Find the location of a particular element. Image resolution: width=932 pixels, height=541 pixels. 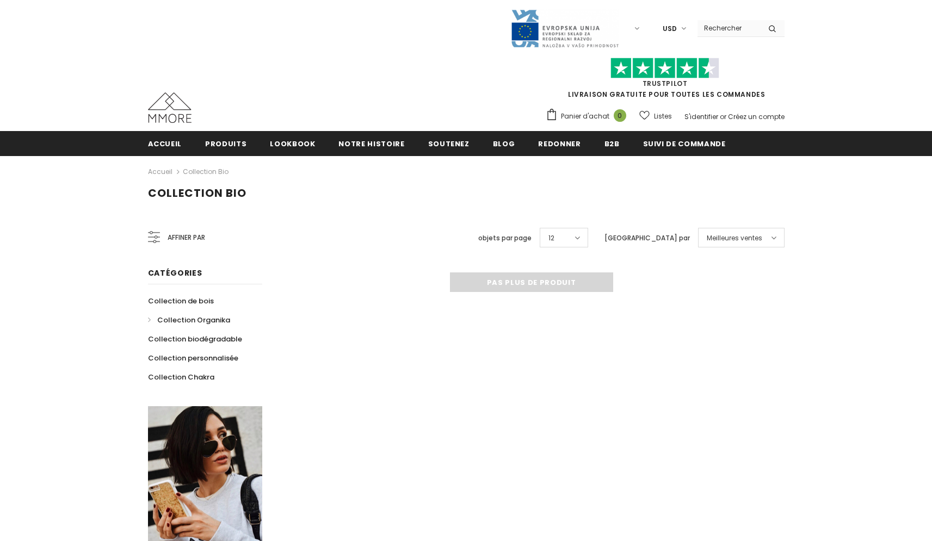

span: Listes is located at coordinates (663, 116).